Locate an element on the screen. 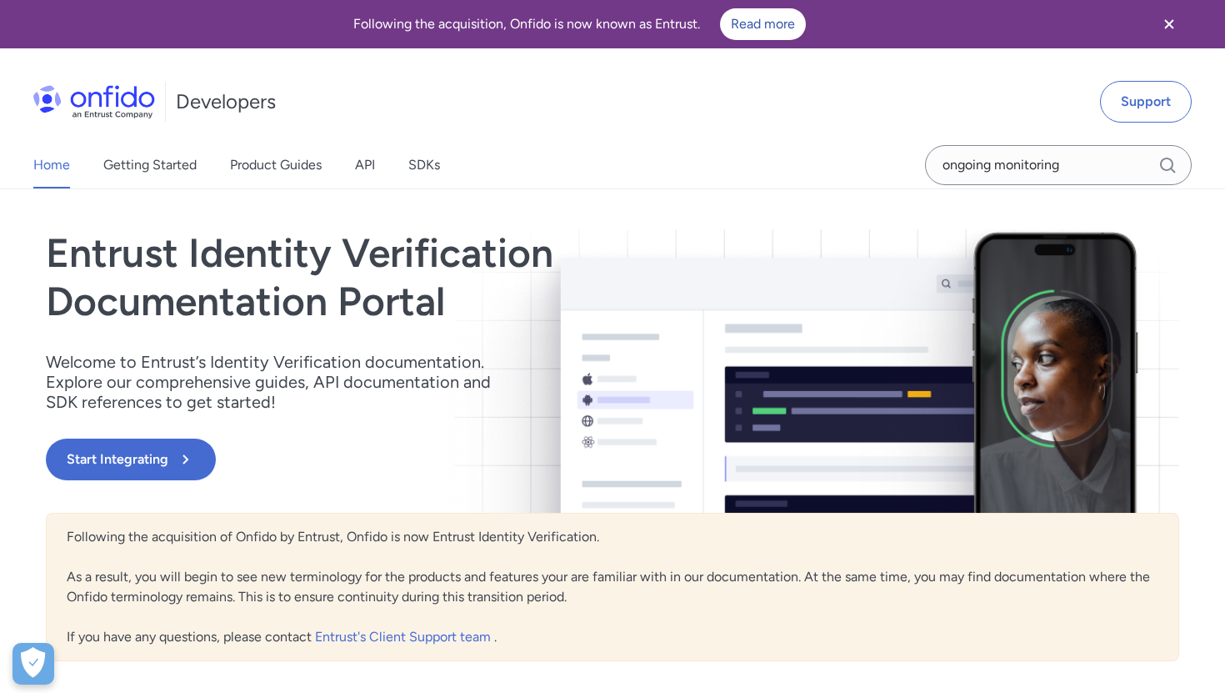 The height and width of the screenshot is (693, 1225). button: Start Integrating is located at coordinates (131, 459).